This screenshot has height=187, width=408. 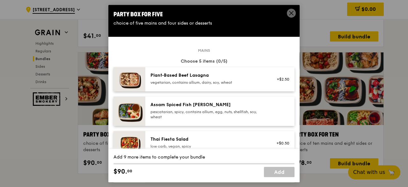 I want to click on img: daily_normal_Thai_Fiesta_Salad__Horizontal_.jpg, so click(x=130, y=143).